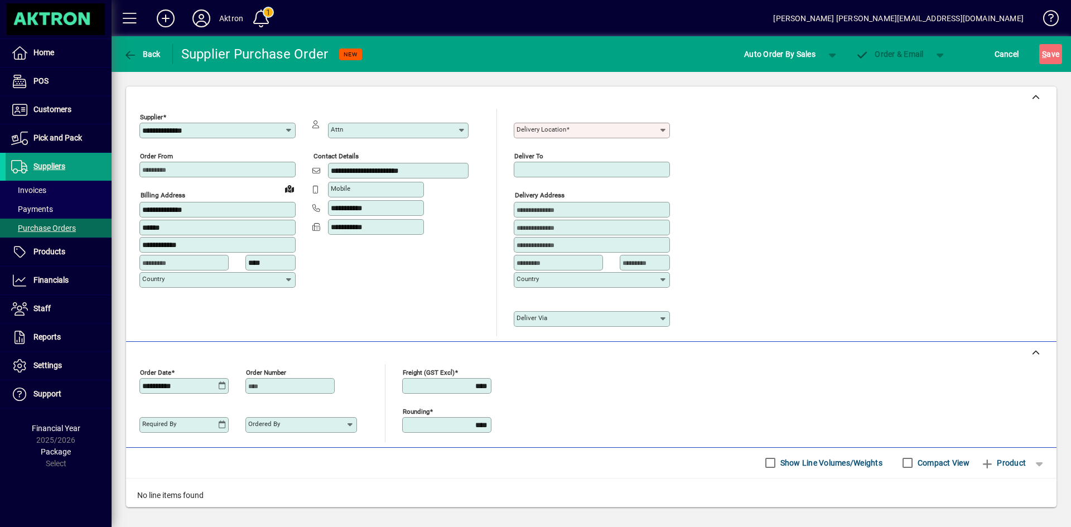 The width and height of the screenshot is (1071, 527). I want to click on a: Customers, so click(59, 110).